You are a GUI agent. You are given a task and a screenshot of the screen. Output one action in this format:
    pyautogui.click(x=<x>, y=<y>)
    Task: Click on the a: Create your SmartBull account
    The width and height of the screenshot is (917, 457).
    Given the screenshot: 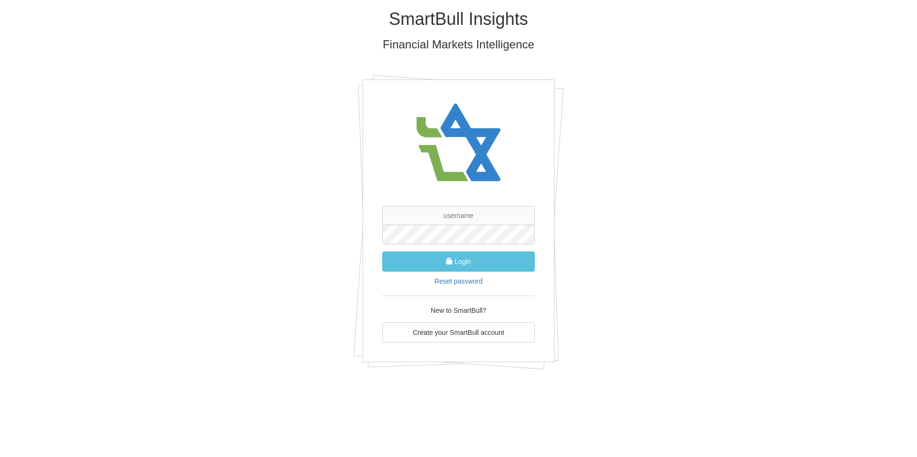 What is the action you would take?
    pyautogui.click(x=458, y=333)
    